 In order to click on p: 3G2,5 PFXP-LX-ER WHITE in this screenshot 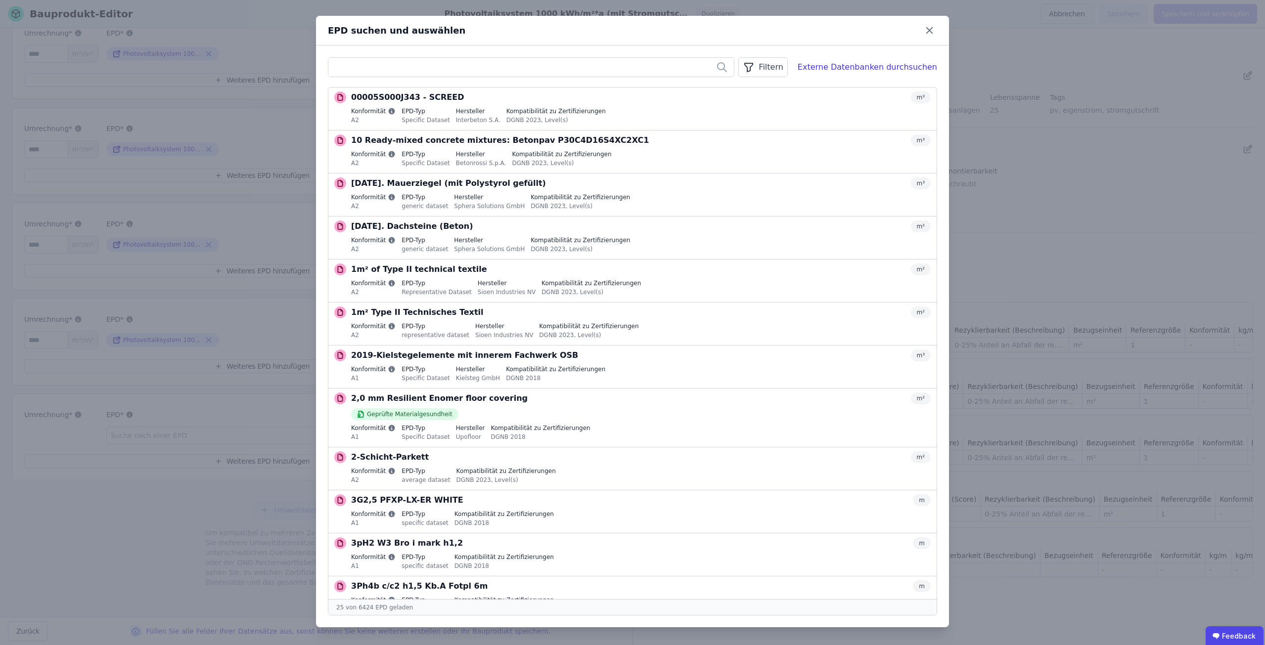, I will do `click(407, 501)`.